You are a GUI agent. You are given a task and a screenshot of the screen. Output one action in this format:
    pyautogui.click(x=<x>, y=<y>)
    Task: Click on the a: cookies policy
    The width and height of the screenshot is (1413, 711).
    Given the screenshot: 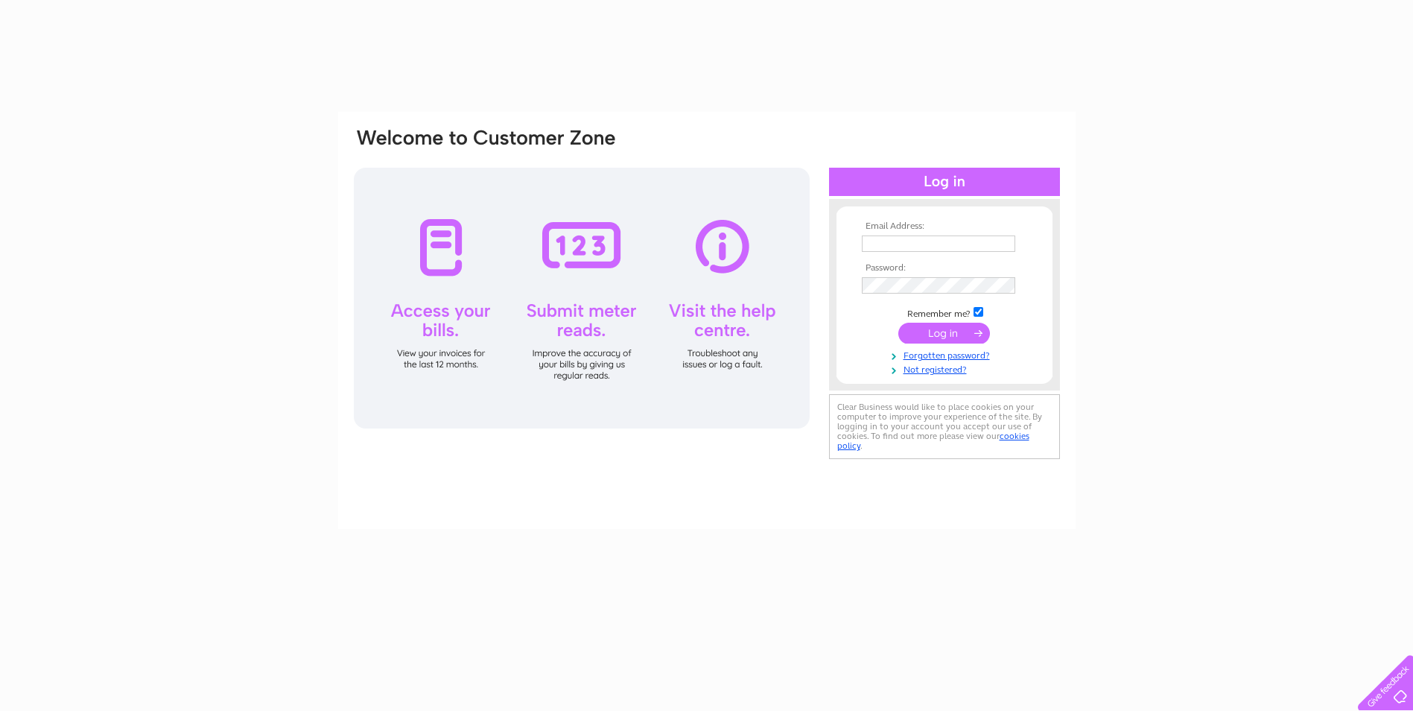 What is the action you would take?
    pyautogui.click(x=933, y=440)
    